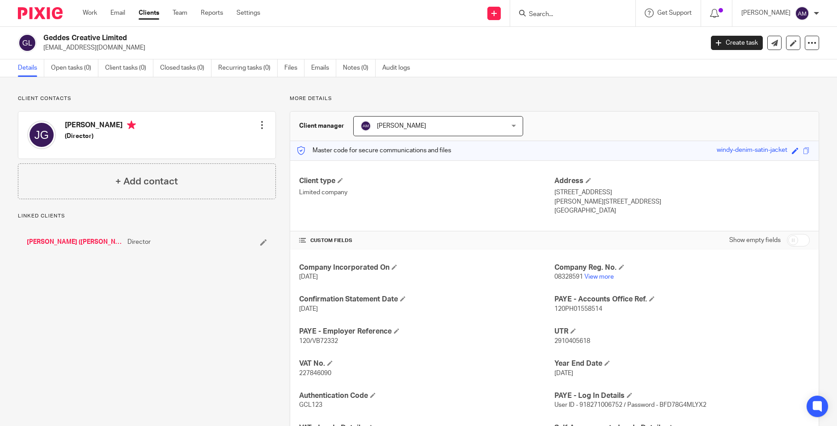 The width and height of the screenshot is (837, 426). What do you see at coordinates (294, 68) in the screenshot?
I see `a: Files` at bounding box center [294, 68].